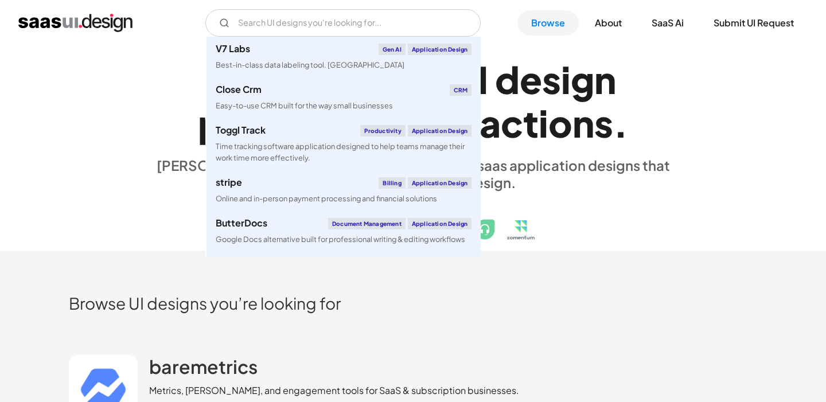 This screenshot has width=826, height=402. I want to click on div: Productivity, so click(383, 131).